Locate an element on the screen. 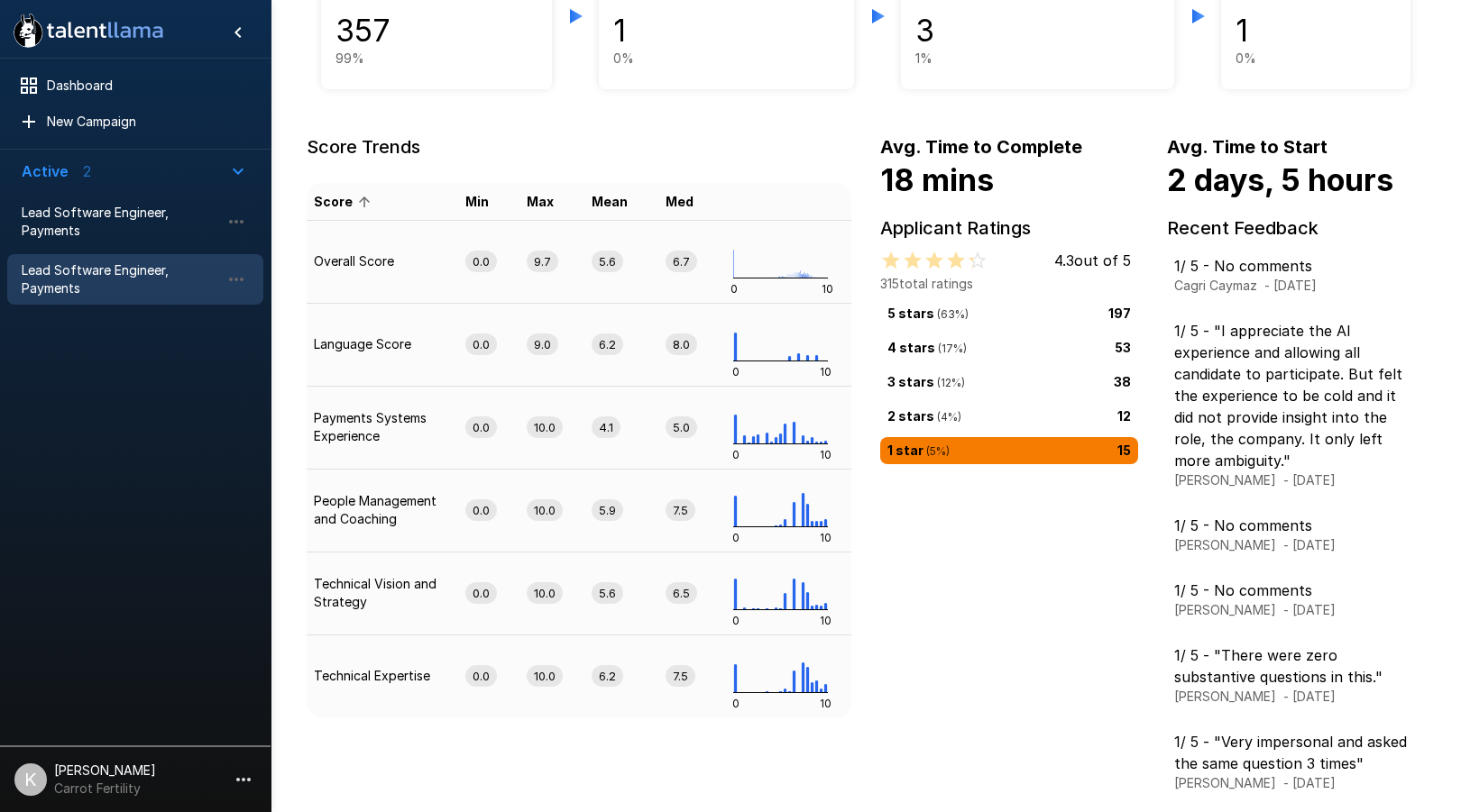 Image resolution: width=1461 pixels, height=812 pixels. h4: 357 is located at coordinates (436, 31).